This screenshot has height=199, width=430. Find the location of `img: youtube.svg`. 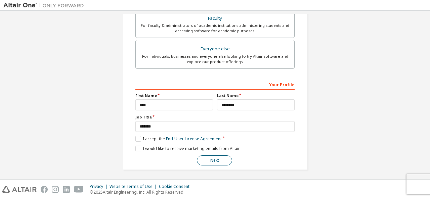

img: youtube.svg is located at coordinates (79, 190).